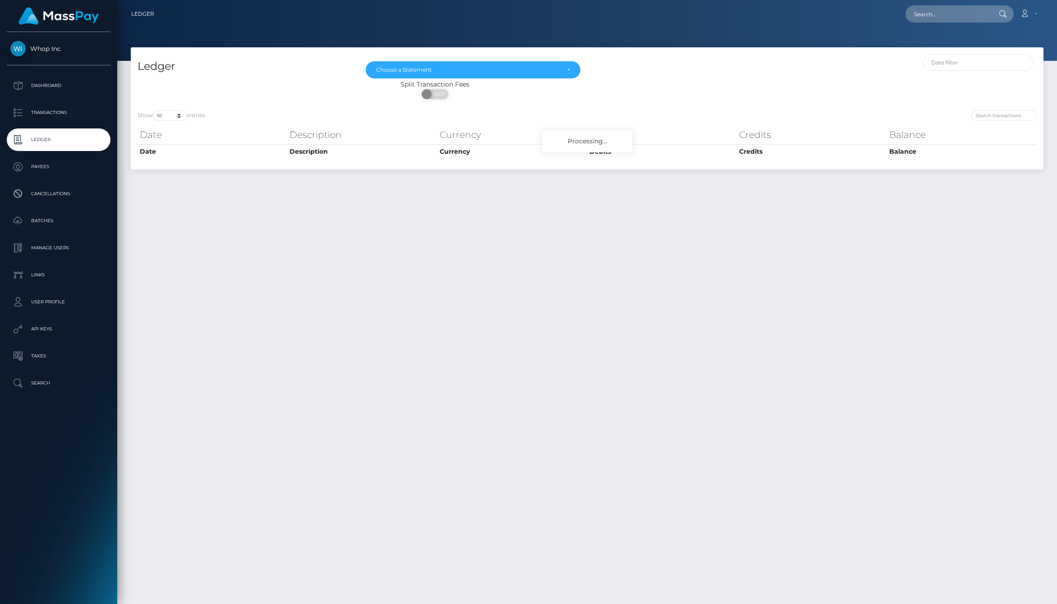 This screenshot has height=604, width=1057. I want to click on a: API Keys, so click(59, 329).